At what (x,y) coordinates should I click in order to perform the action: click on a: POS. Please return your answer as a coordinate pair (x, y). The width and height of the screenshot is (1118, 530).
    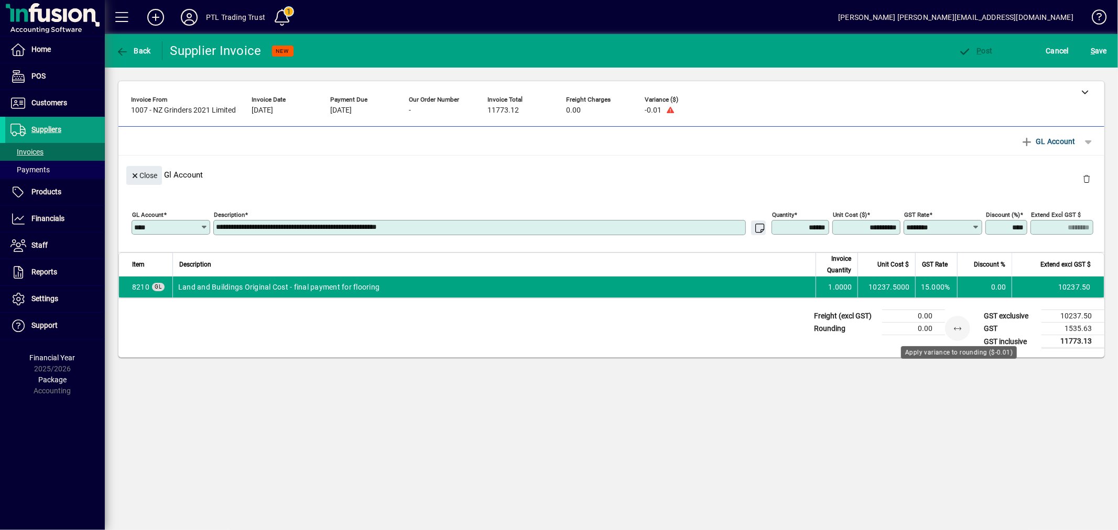
    Looking at the image, I should click on (55, 76).